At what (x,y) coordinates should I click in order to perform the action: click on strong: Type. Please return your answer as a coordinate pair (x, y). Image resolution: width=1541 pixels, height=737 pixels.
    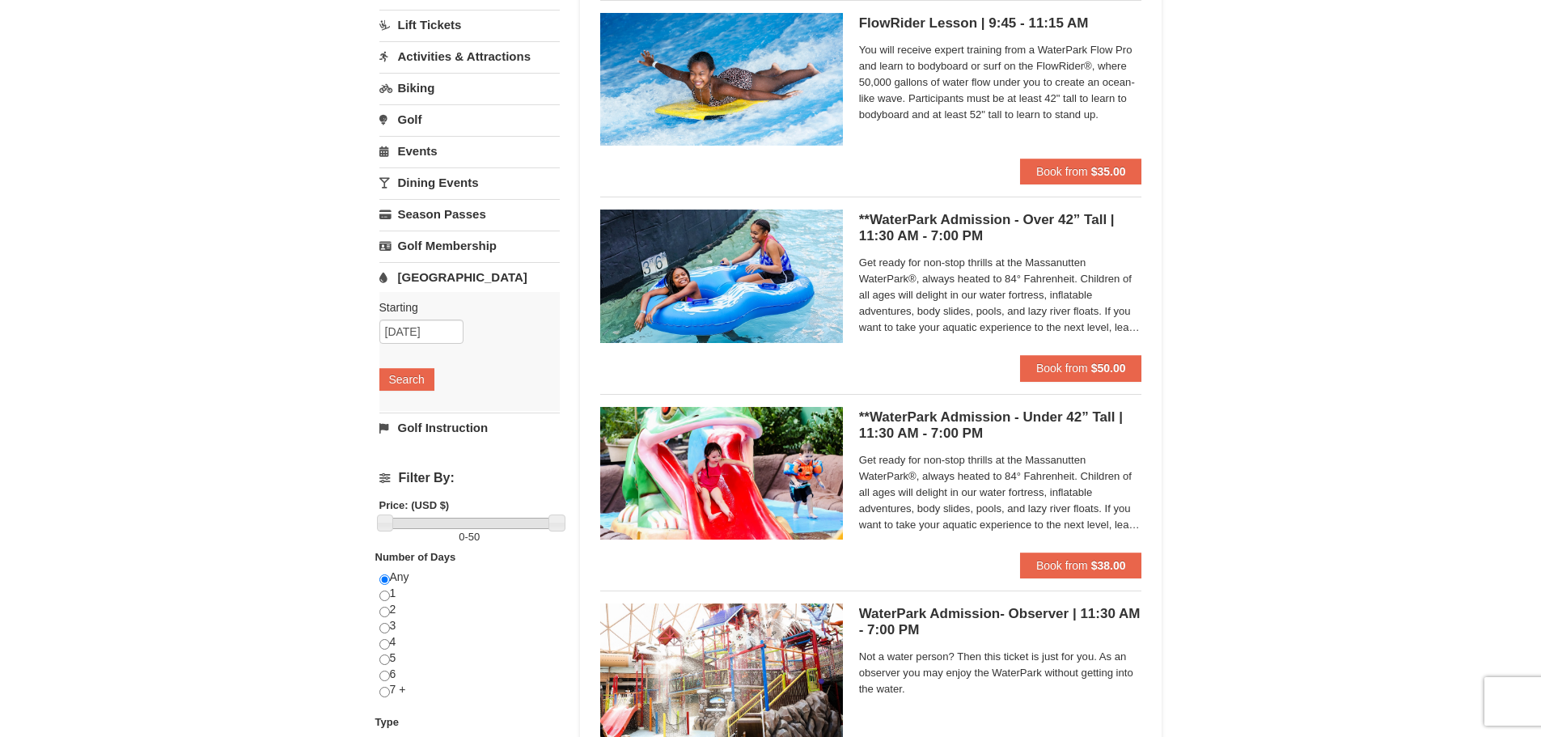
    Looking at the image, I should click on (387, 722).